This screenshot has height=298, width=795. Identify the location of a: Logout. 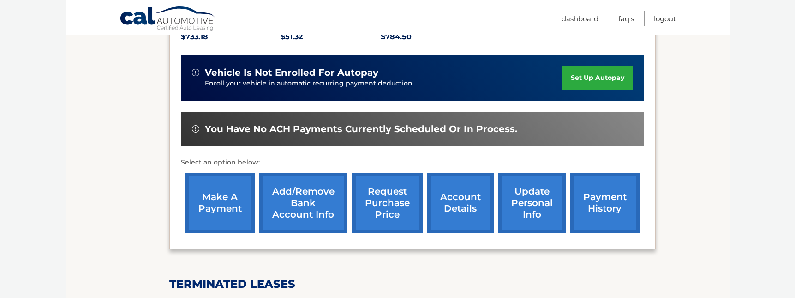
(665, 18).